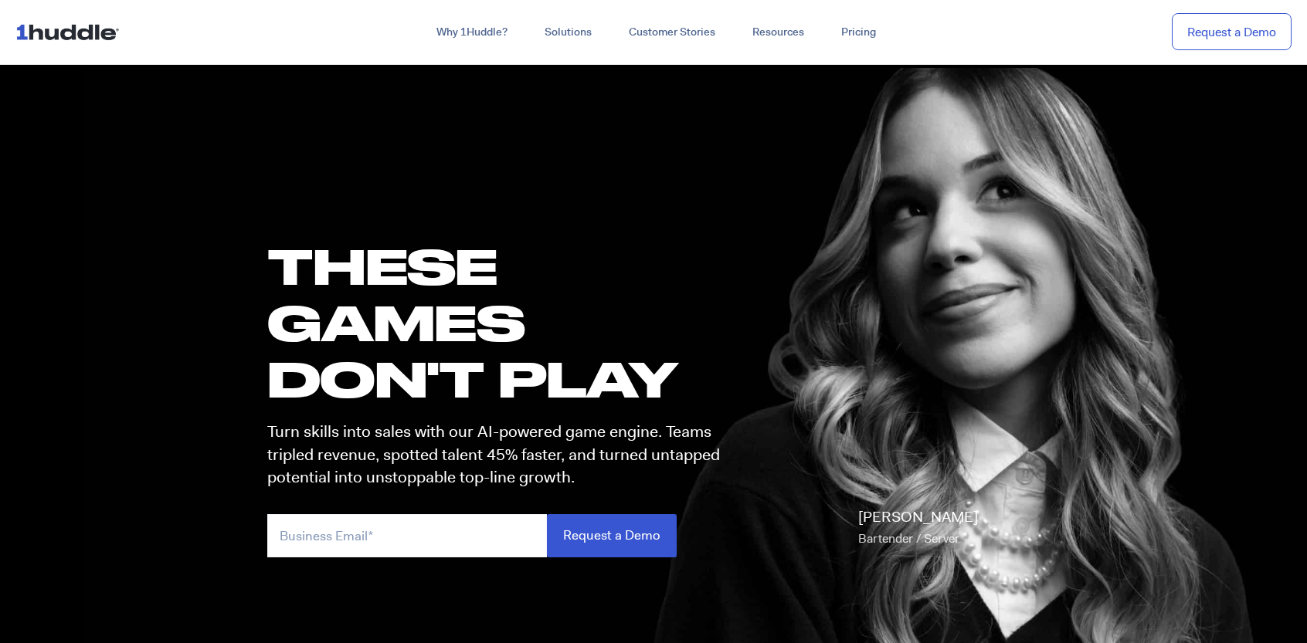 The width and height of the screenshot is (1307, 643). Describe the element at coordinates (778, 32) in the screenshot. I see `a: Resources` at that location.